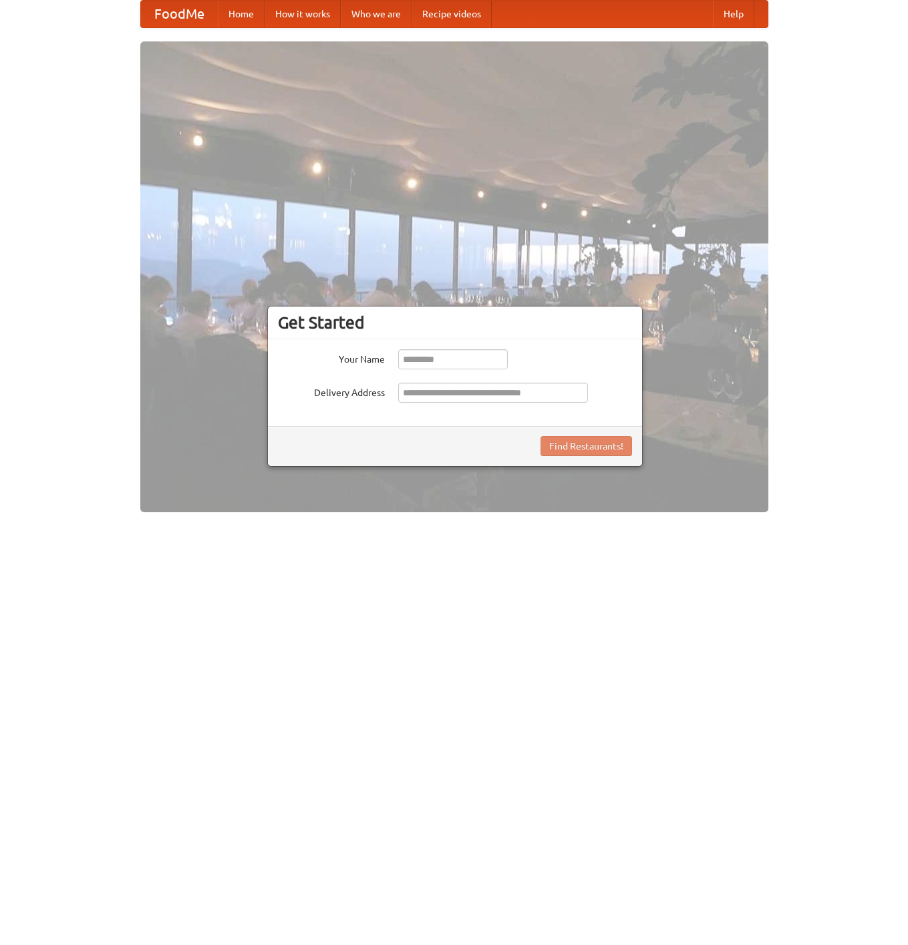 This screenshot has height=945, width=908. I want to click on label: Delivery Address, so click(331, 391).